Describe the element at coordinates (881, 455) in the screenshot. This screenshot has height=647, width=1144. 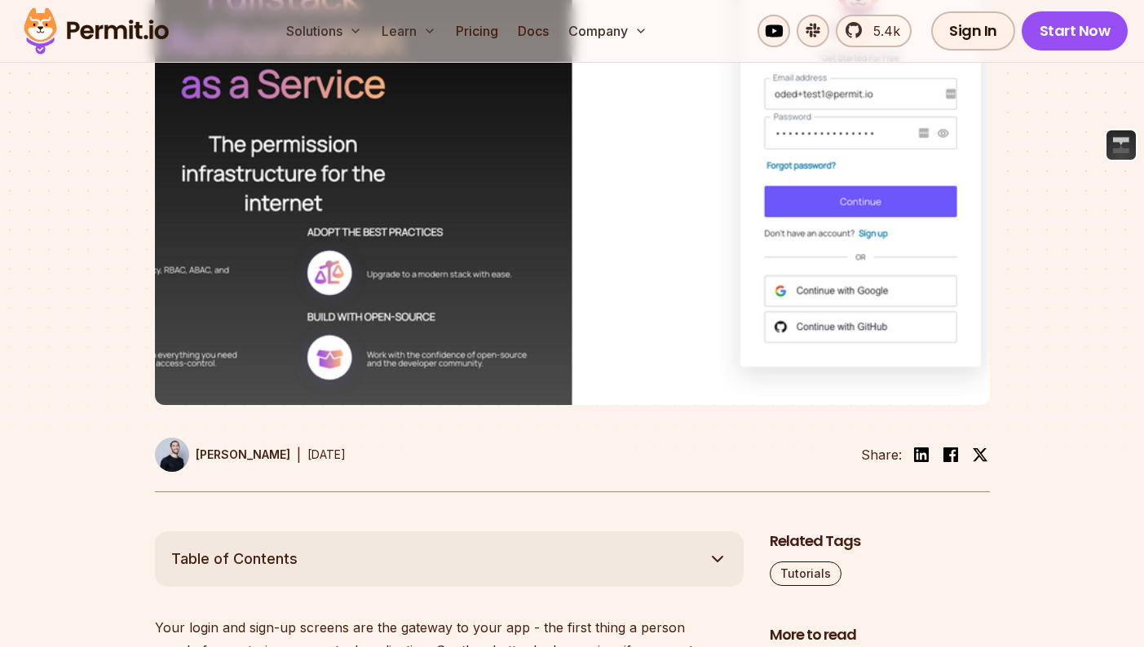
I see `li: Share:` at that location.